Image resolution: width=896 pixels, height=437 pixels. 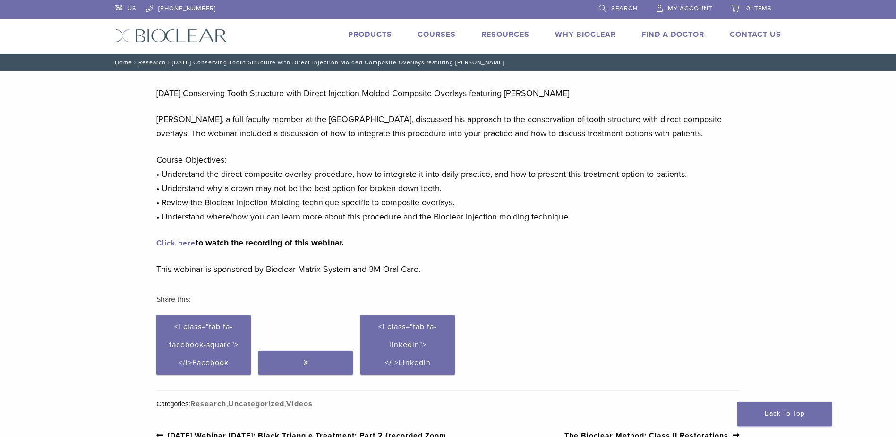 I want to click on a: Resources, so click(x=506, y=34).